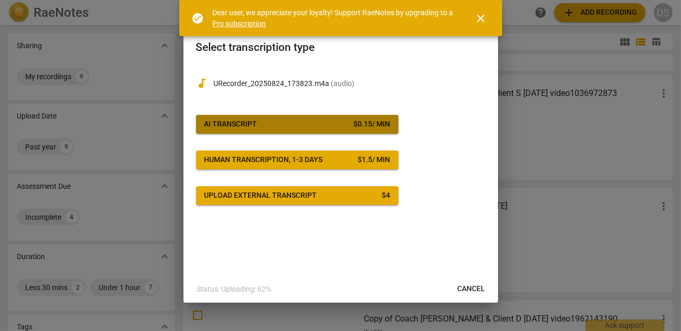 Image resolution: width=681 pixels, height=331 pixels. Describe the element at coordinates (264, 160) in the screenshot. I see `div: Human transcription, 1-3 days` at that location.